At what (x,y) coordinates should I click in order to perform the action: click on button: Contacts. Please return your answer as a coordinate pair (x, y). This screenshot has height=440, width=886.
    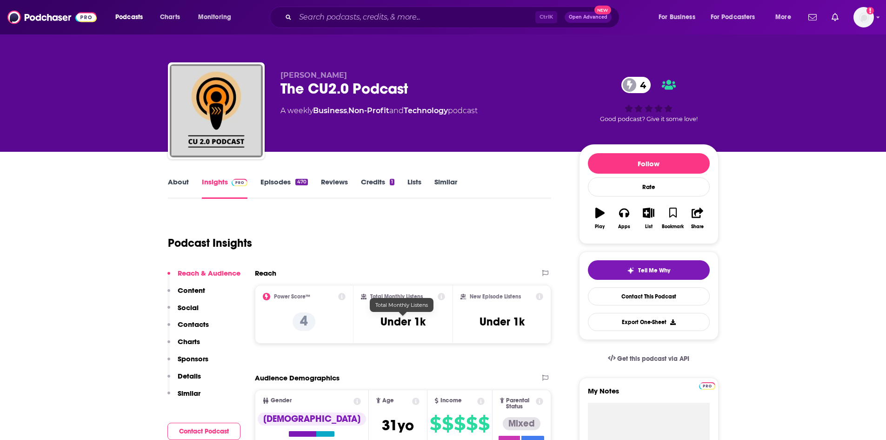
    Looking at the image, I should click on (188, 328).